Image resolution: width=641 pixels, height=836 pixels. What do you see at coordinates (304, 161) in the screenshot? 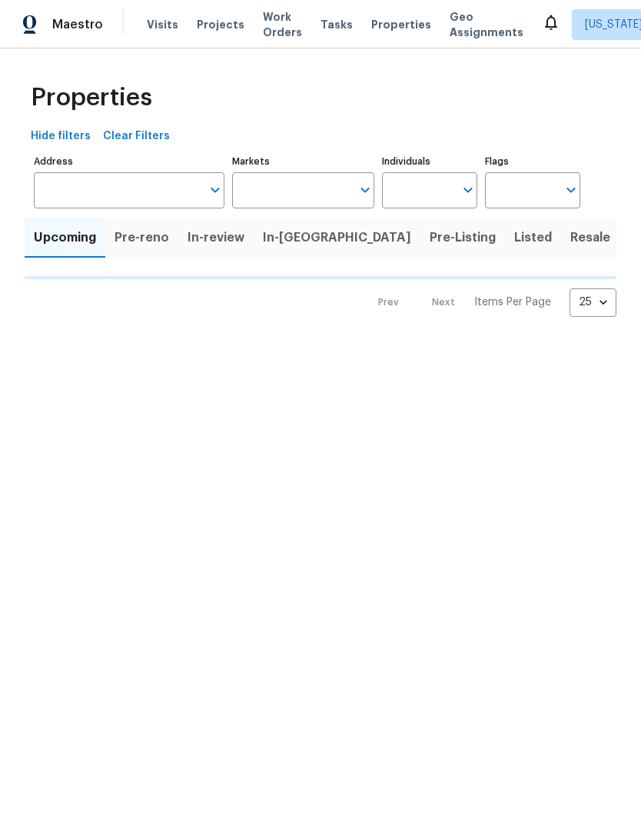
I see `label: Markets` at bounding box center [304, 161].